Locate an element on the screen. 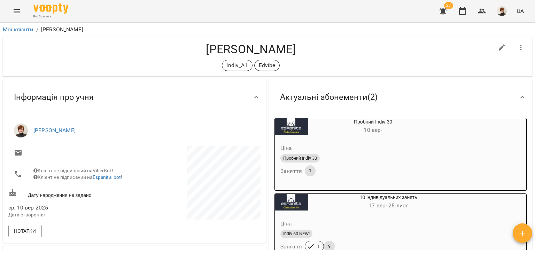 The width and height of the screenshot is (535, 254). button: Нотатки is located at coordinates (25, 231).